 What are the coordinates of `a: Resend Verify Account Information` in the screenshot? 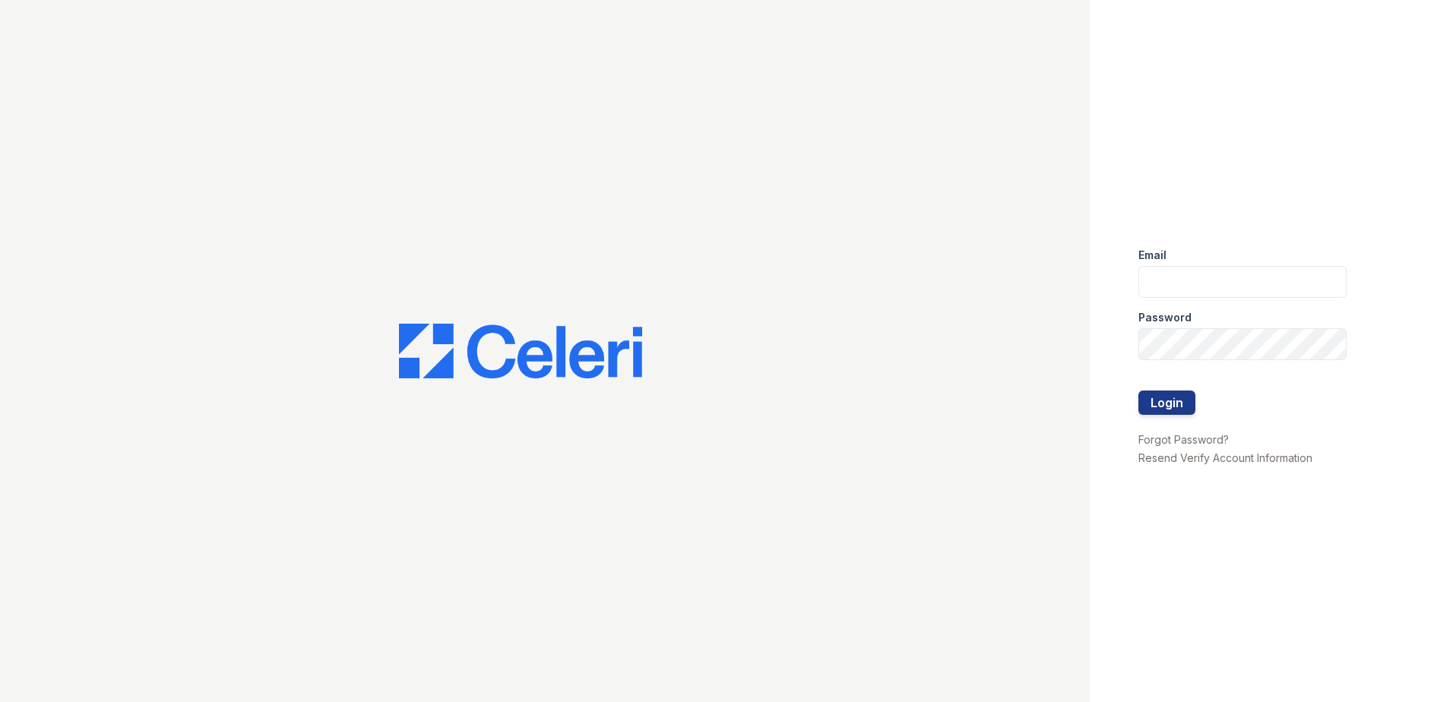 It's located at (1225, 457).